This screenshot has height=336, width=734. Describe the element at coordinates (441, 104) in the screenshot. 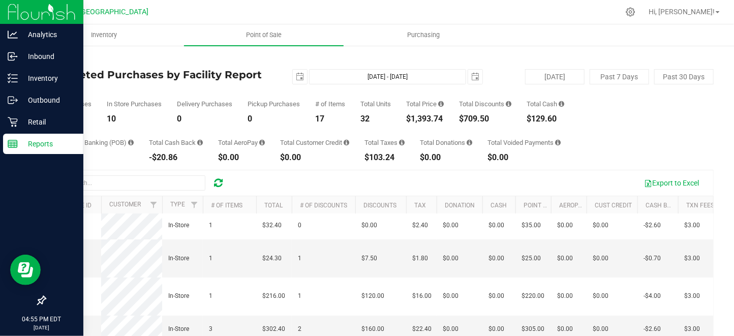

I see `i: Sum of the total prices of all purchases in the date range.` at that location.